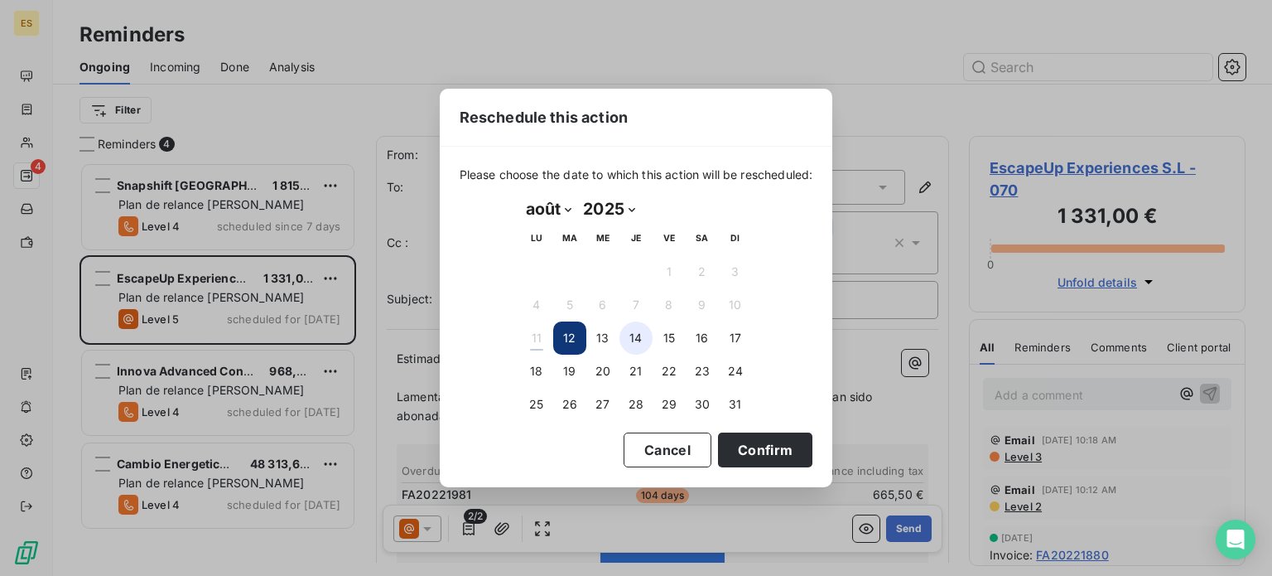 The image size is (1272, 576). Describe the element at coordinates (702, 305) in the screenshot. I see `button: 9` at that location.